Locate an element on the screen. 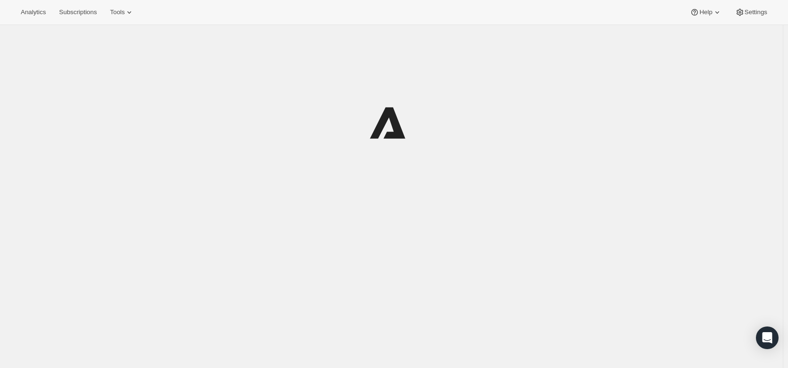  button: Settings is located at coordinates (752, 12).